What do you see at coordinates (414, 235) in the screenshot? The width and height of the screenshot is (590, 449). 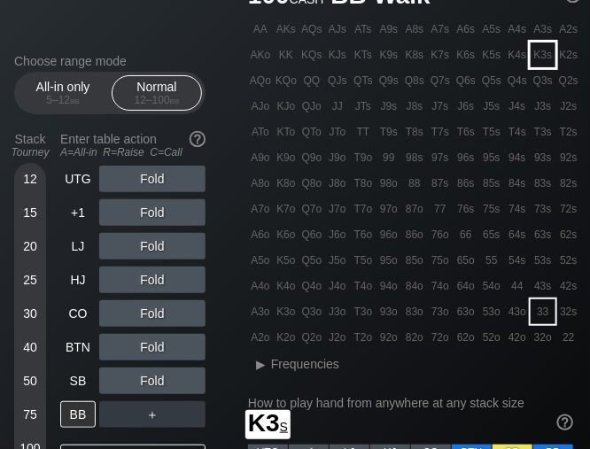 I see `div: 86o` at bounding box center [414, 235].